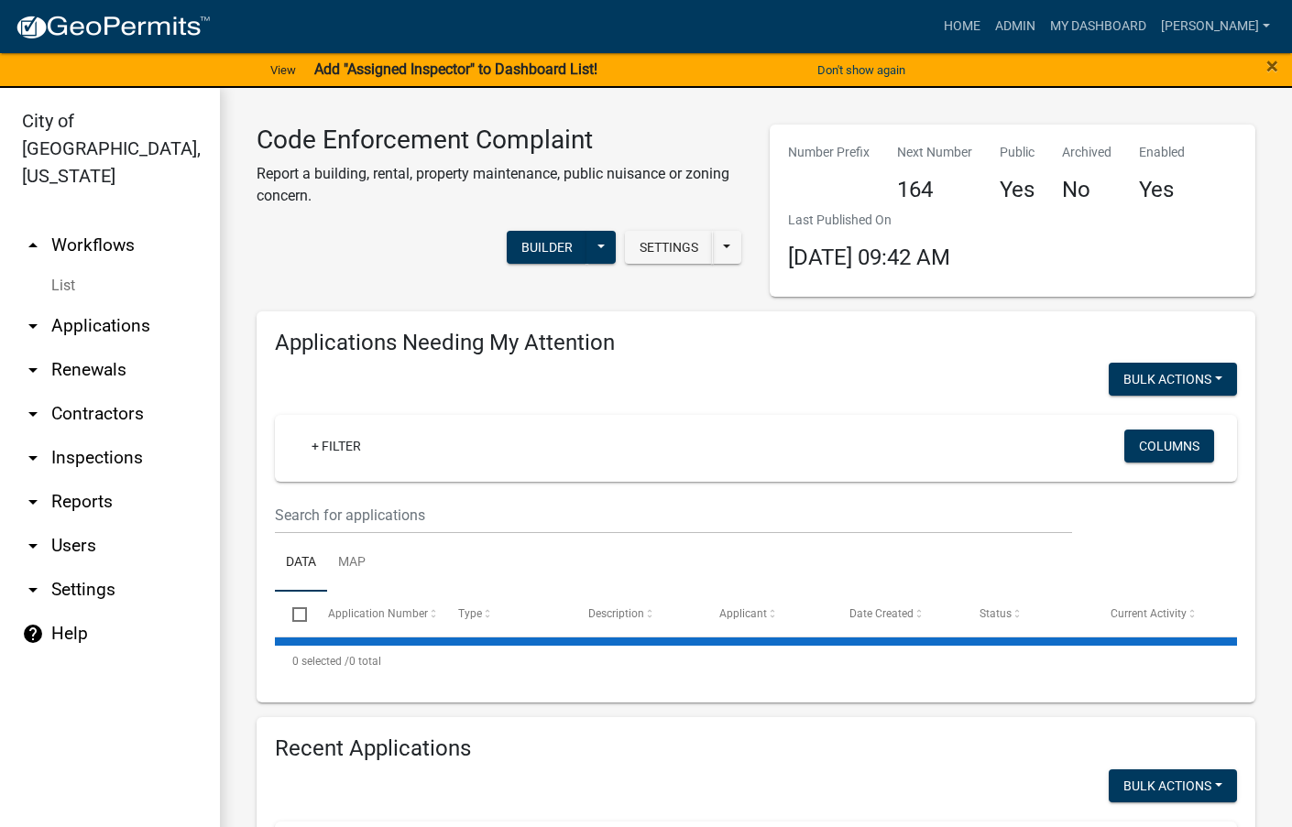  Describe the element at coordinates (470, 614) in the screenshot. I see `span: Type` at that location.